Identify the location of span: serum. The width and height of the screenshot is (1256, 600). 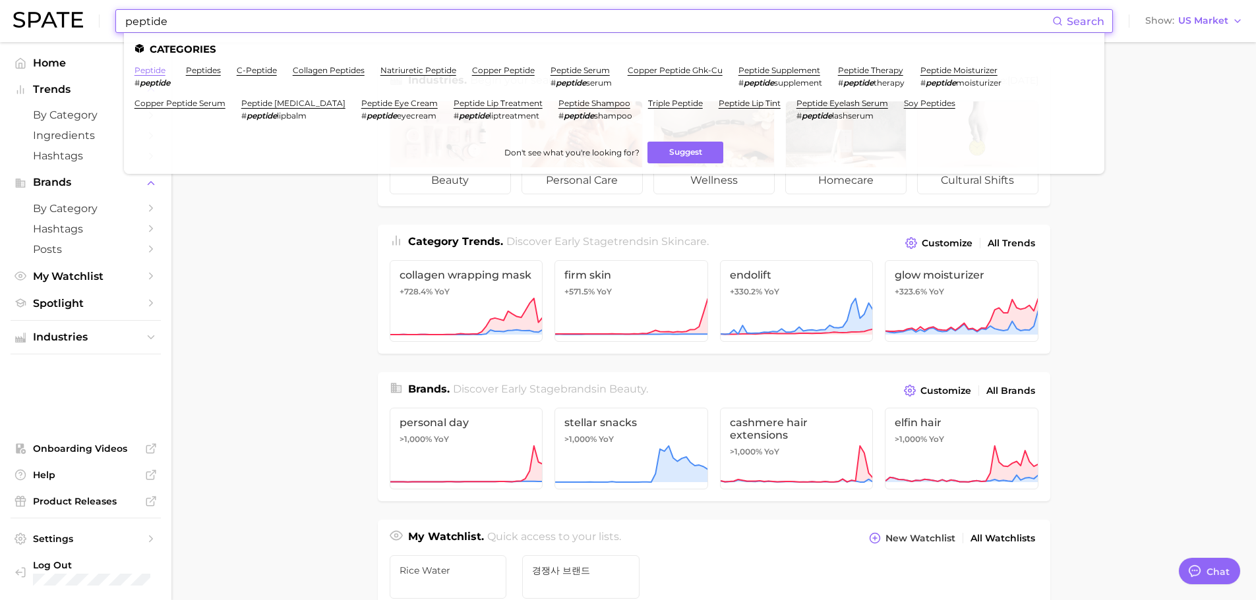
(599, 82).